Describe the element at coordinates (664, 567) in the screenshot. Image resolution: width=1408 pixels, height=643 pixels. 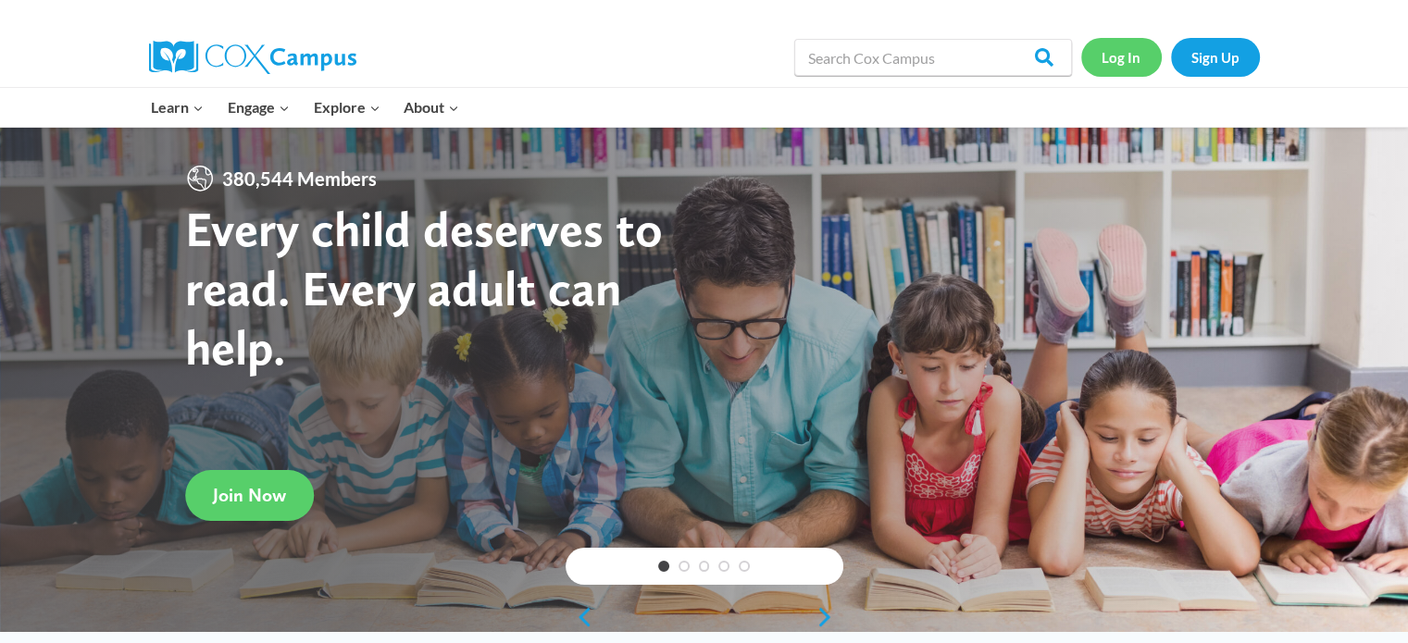
I see `a: 1` at that location.